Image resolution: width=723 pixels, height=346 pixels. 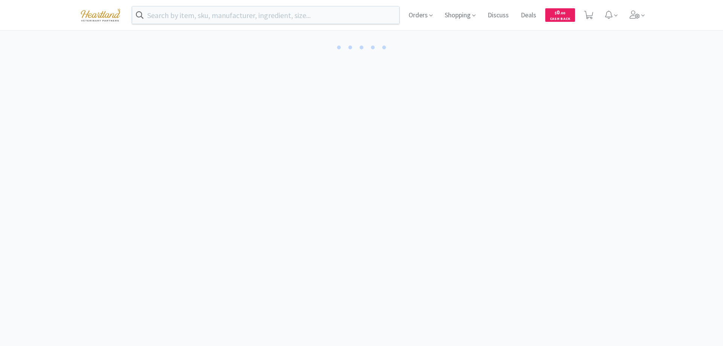 What do you see at coordinates (560, 19) in the screenshot?
I see `span: Cash Back` at bounding box center [560, 19].